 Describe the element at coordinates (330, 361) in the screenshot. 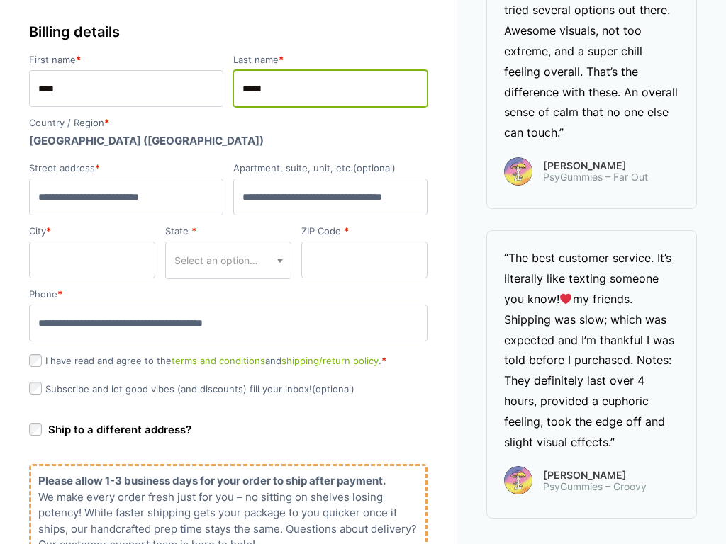

I see `a: shipping/return policy` at that location.